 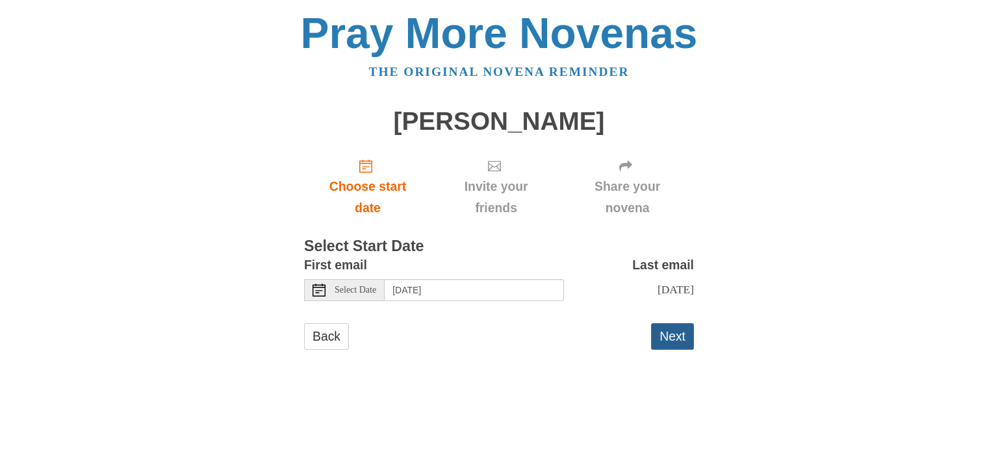 I want to click on span: Share your novena, so click(x=627, y=197).